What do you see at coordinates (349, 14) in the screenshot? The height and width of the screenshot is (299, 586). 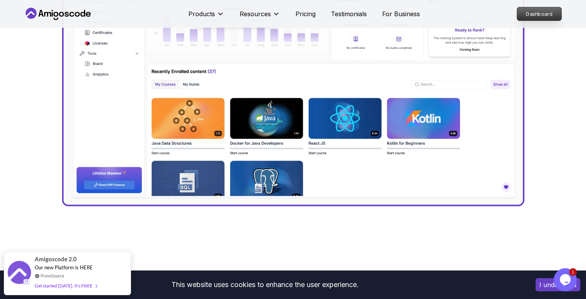 I see `p: Testimonials` at bounding box center [349, 14].